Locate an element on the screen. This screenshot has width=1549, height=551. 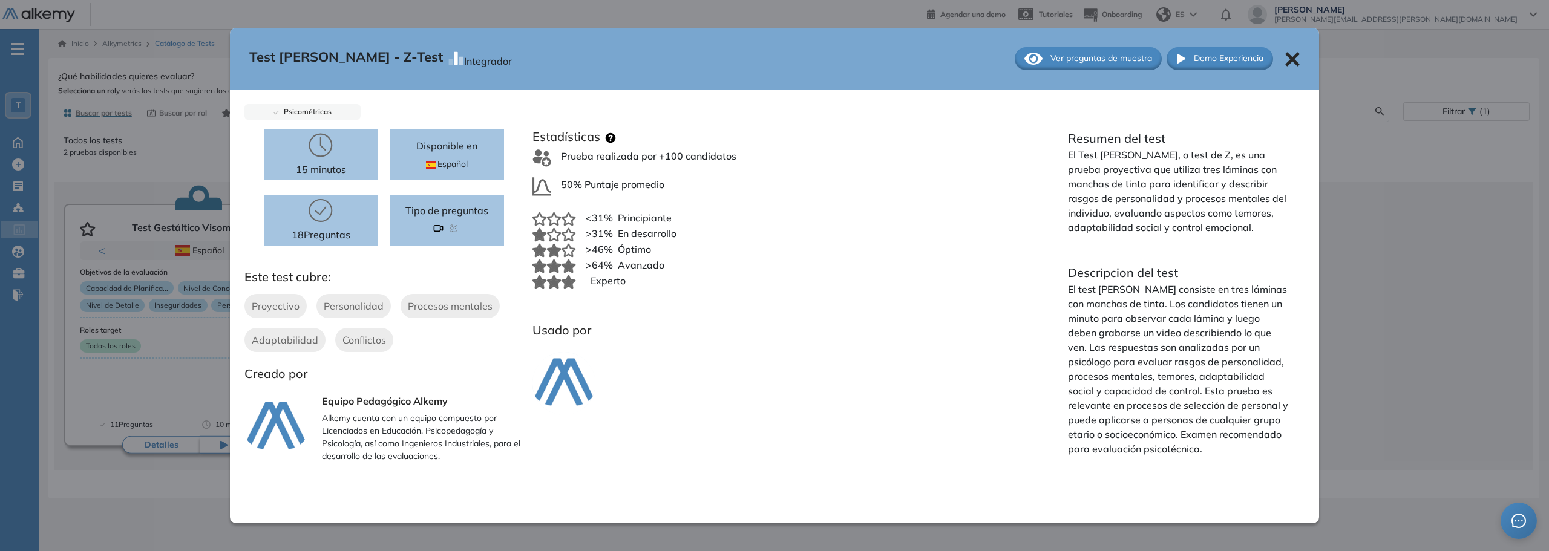
p: 18 Preguntas is located at coordinates (321, 235).